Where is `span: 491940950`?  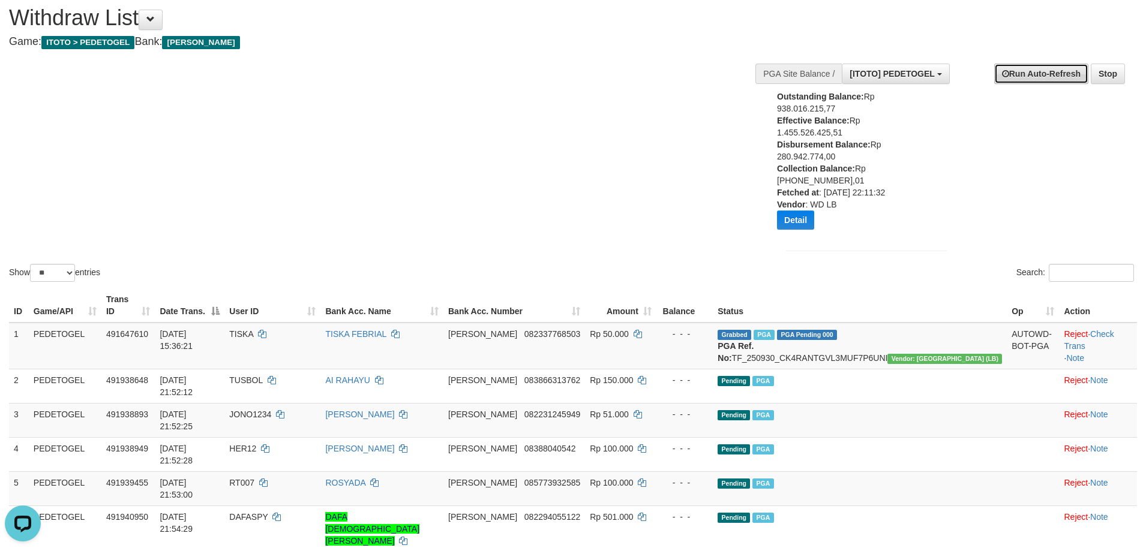 span: 491940950 is located at coordinates (127, 517).